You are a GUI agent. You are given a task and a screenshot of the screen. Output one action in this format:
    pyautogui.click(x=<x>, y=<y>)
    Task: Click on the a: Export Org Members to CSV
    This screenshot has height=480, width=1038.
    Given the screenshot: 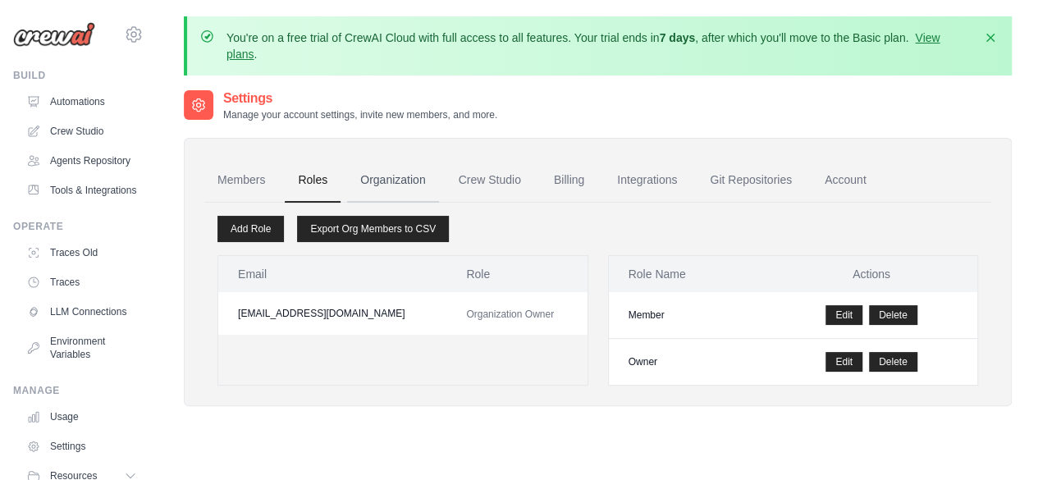 What is the action you would take?
    pyautogui.click(x=373, y=229)
    